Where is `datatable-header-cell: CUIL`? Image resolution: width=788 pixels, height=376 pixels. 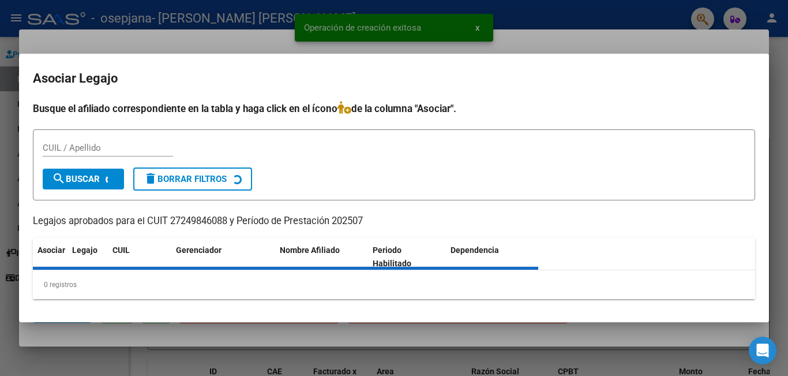 datatable-header-cell: CUIL is located at coordinates (140, 257).